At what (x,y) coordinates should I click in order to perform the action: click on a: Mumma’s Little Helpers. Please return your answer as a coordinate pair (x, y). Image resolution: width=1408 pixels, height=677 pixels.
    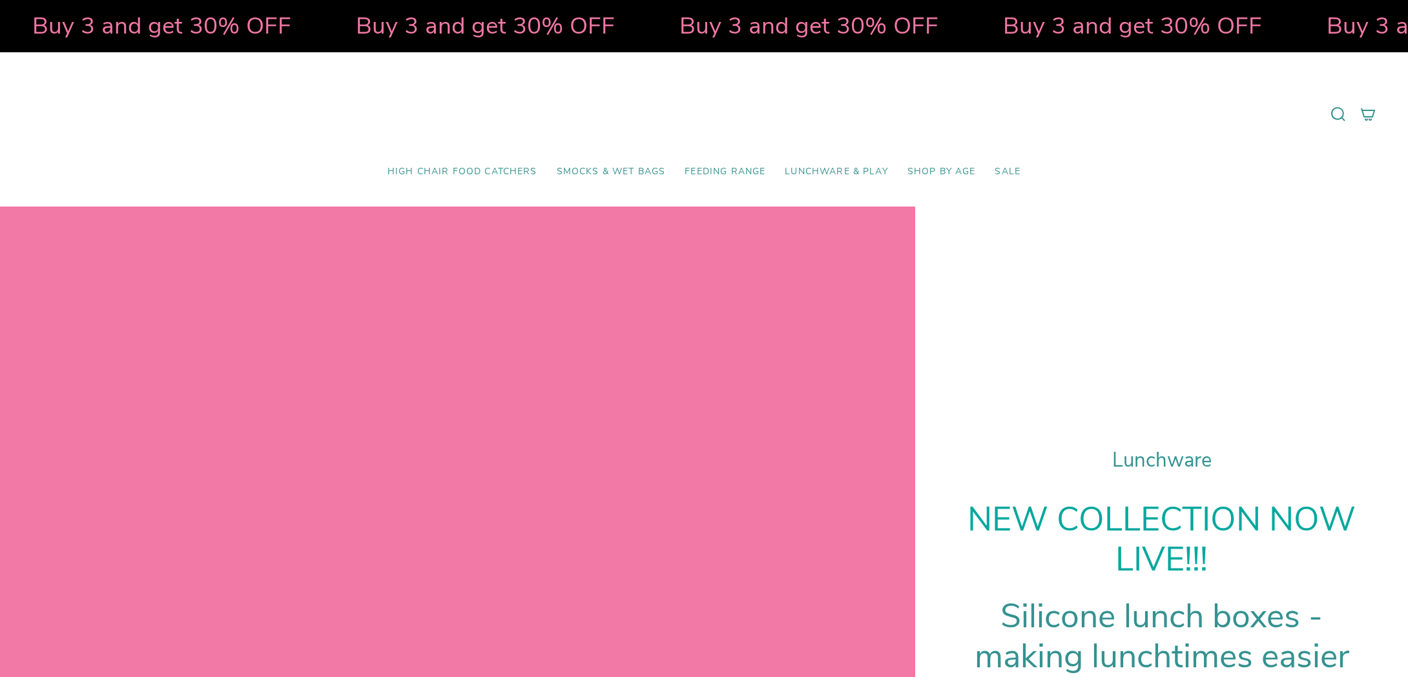
    Looking at the image, I should click on (704, 114).